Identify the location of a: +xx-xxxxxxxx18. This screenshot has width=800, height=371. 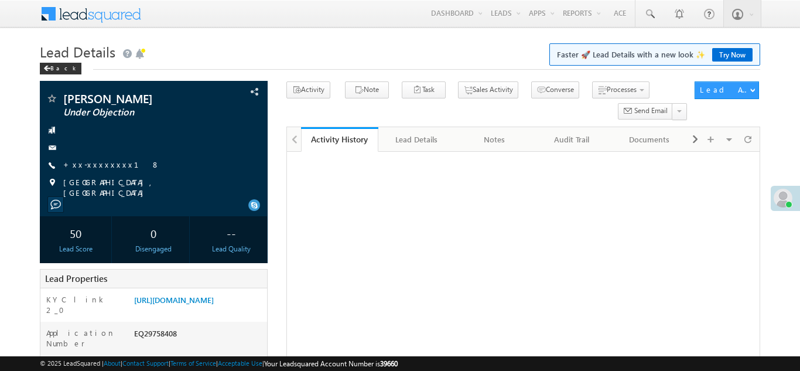
(111, 164).